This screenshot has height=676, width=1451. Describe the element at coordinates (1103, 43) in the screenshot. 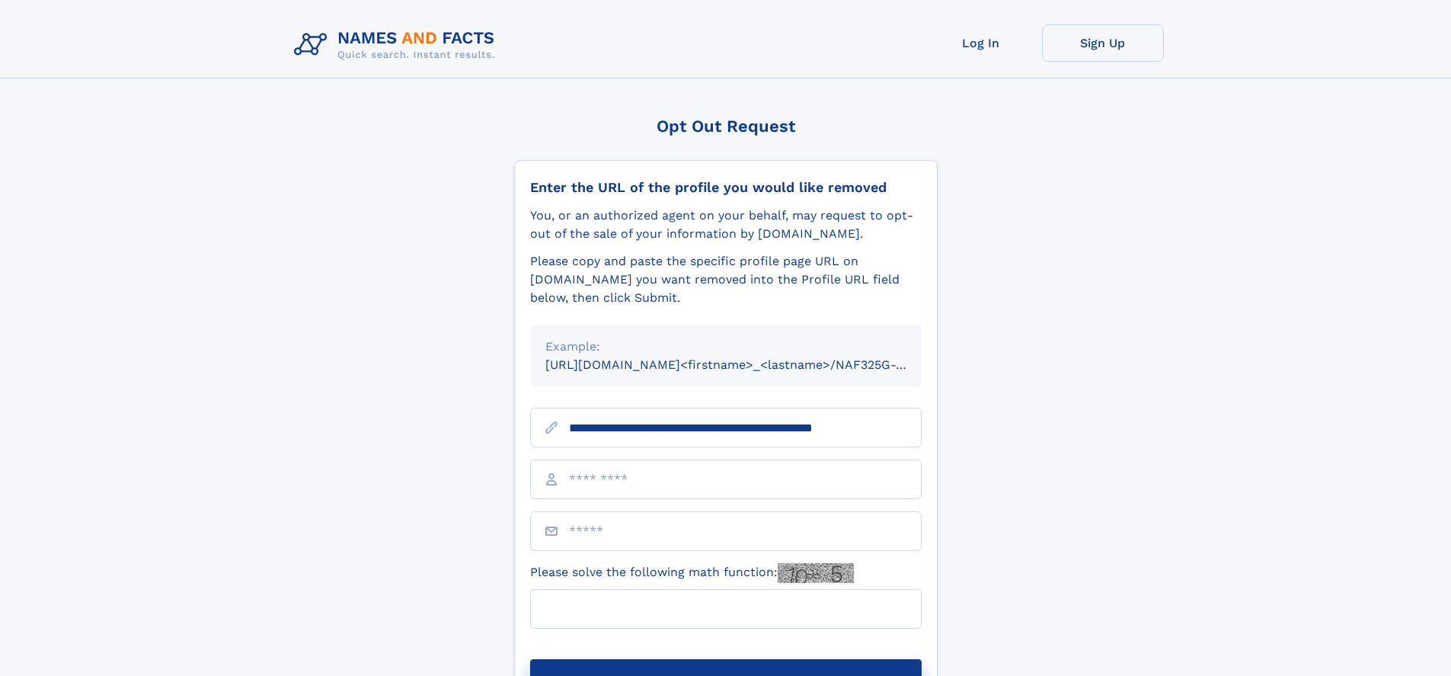

I see `a: Sign Up` at that location.